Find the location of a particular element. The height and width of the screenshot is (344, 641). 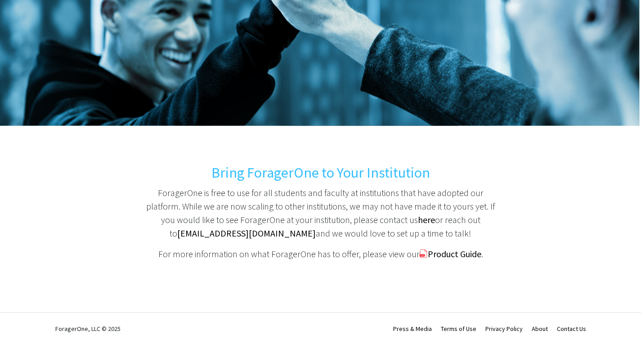

a: Press & Media is located at coordinates (412, 329).